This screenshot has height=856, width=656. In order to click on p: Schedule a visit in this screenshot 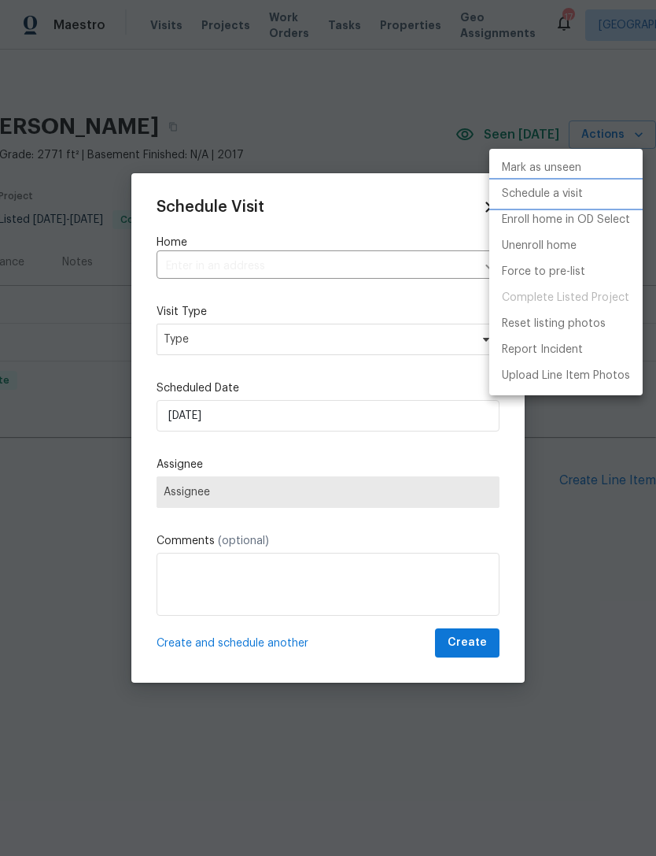, I will do `click(542, 194)`.